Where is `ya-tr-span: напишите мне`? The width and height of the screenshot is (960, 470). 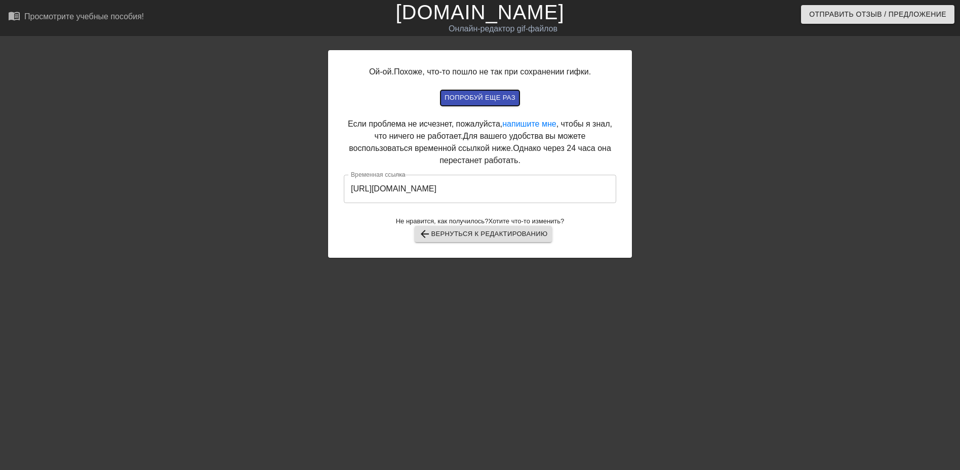 ya-tr-span: напишите мне is located at coordinates (529, 124).